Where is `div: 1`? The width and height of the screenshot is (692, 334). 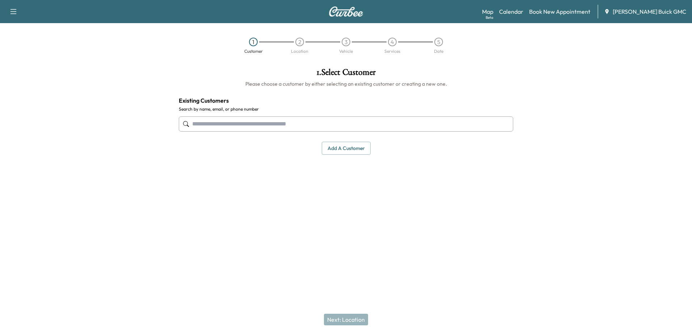 div: 1 is located at coordinates (253, 42).